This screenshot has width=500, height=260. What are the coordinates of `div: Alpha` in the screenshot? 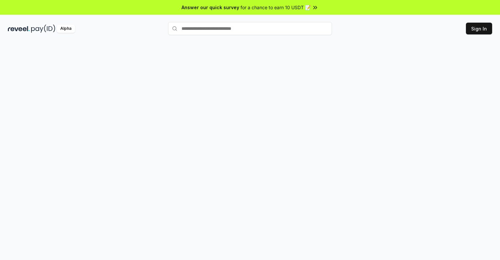 It's located at (66, 29).